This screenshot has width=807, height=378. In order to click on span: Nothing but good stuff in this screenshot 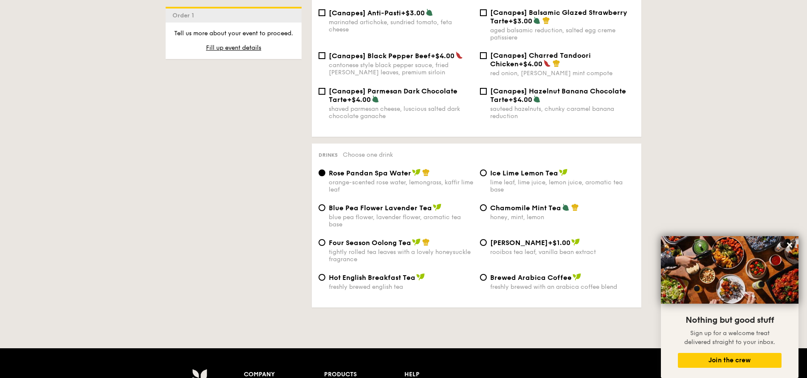, I will do `click(729, 320)`.